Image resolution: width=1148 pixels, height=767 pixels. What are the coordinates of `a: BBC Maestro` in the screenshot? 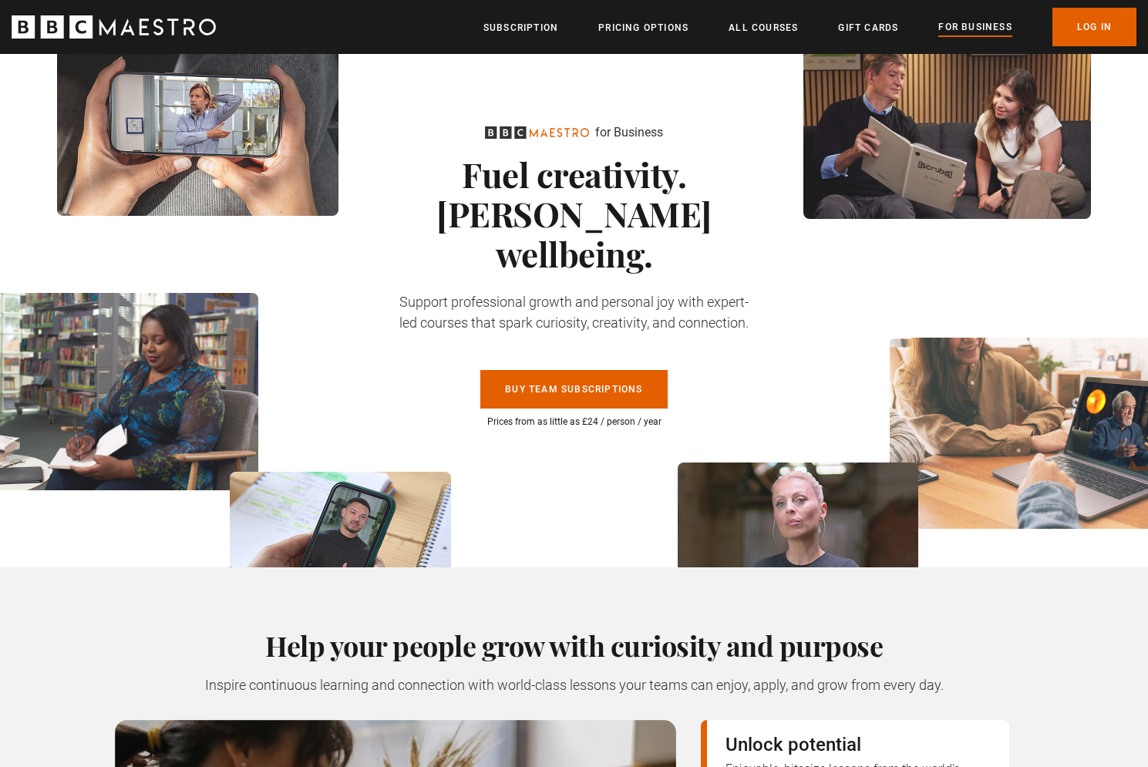 It's located at (113, 27).